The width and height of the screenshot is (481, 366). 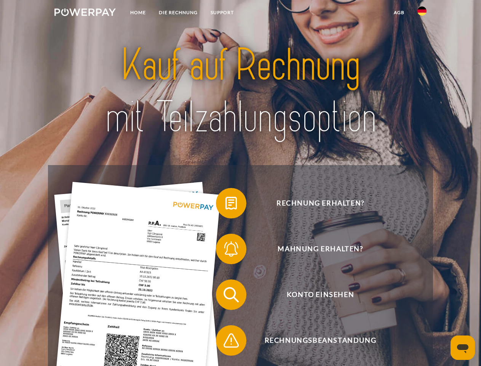 What do you see at coordinates (231, 249) in the screenshot?
I see `img: qb_bell.svg` at bounding box center [231, 249].